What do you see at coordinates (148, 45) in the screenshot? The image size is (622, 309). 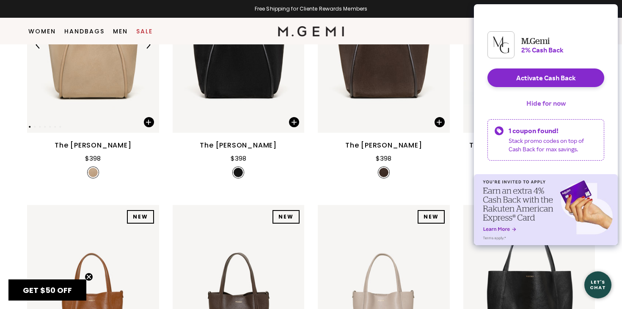 I see `img: Next Arrow` at bounding box center [148, 45].